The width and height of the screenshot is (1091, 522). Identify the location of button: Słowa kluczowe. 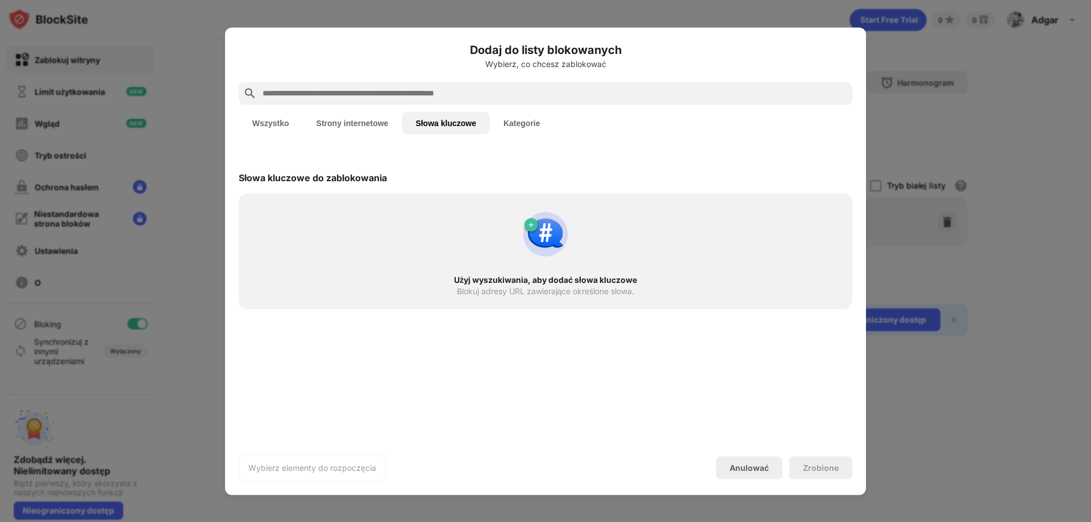
(445, 123).